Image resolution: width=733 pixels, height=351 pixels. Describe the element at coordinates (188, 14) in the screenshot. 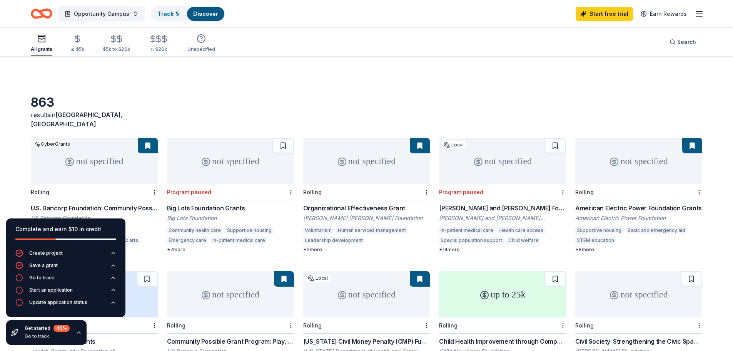

I see `button: Track· 5Discover` at that location.